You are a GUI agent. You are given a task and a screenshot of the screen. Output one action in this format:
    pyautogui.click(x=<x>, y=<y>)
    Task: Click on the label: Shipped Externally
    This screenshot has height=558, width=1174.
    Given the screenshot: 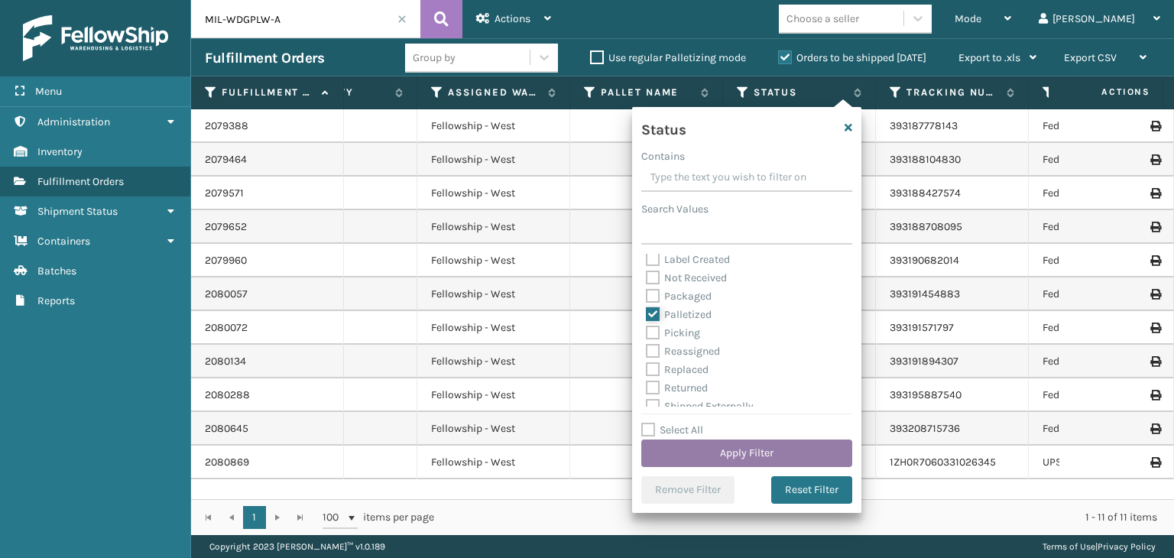 What is the action you would take?
    pyautogui.click(x=699, y=406)
    